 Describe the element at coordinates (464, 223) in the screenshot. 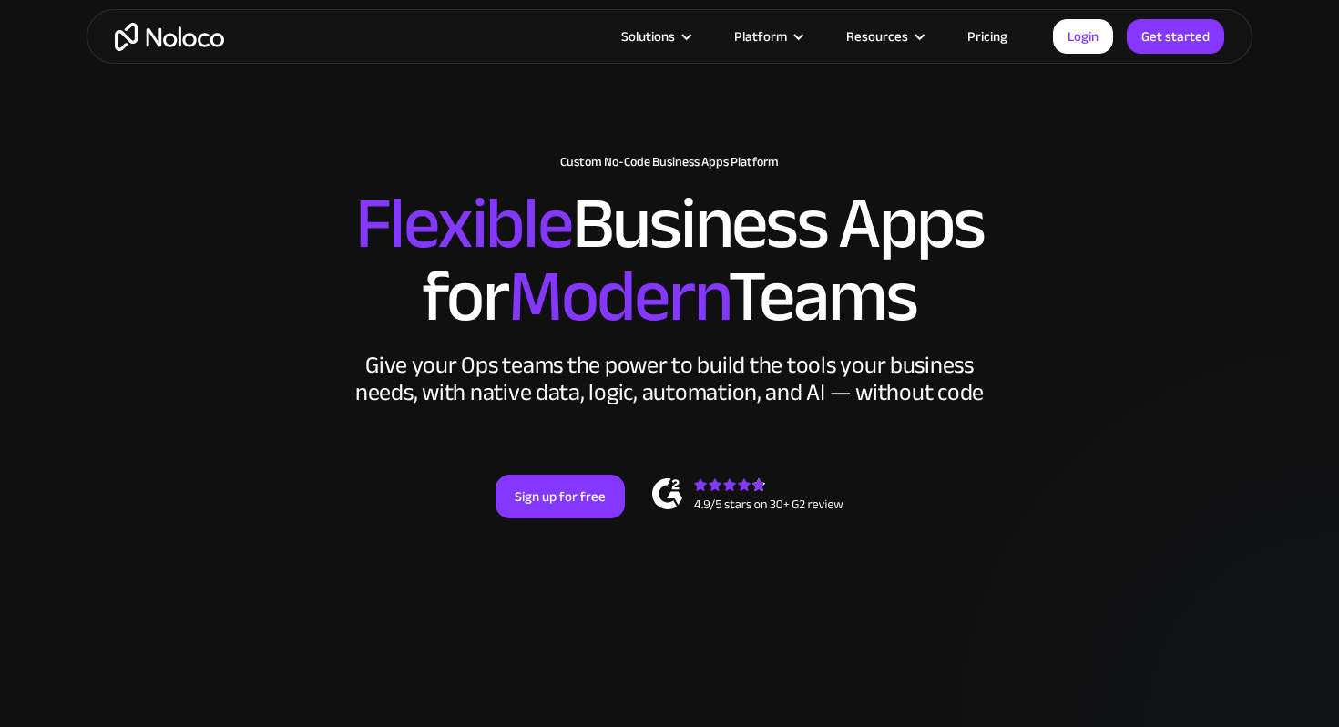

I see `span: Flexible` at that location.